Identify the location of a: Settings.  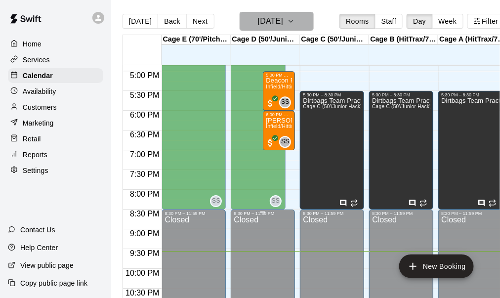
(55, 171).